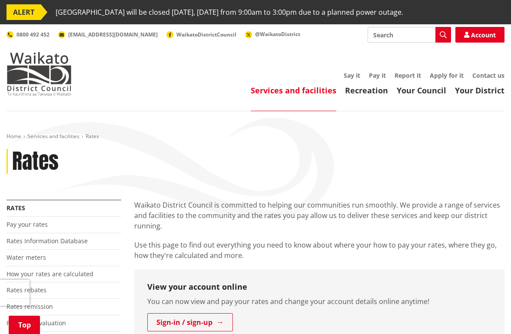 The width and height of the screenshot is (511, 334). I want to click on h1: Rates, so click(35, 162).